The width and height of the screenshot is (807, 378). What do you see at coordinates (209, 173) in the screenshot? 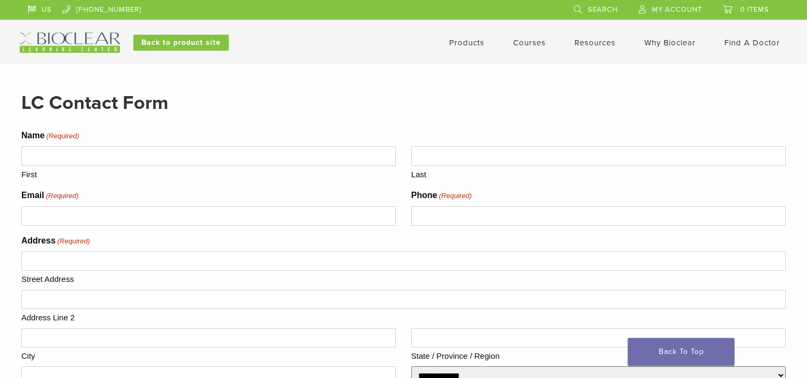
I see `label: First` at bounding box center [209, 173].